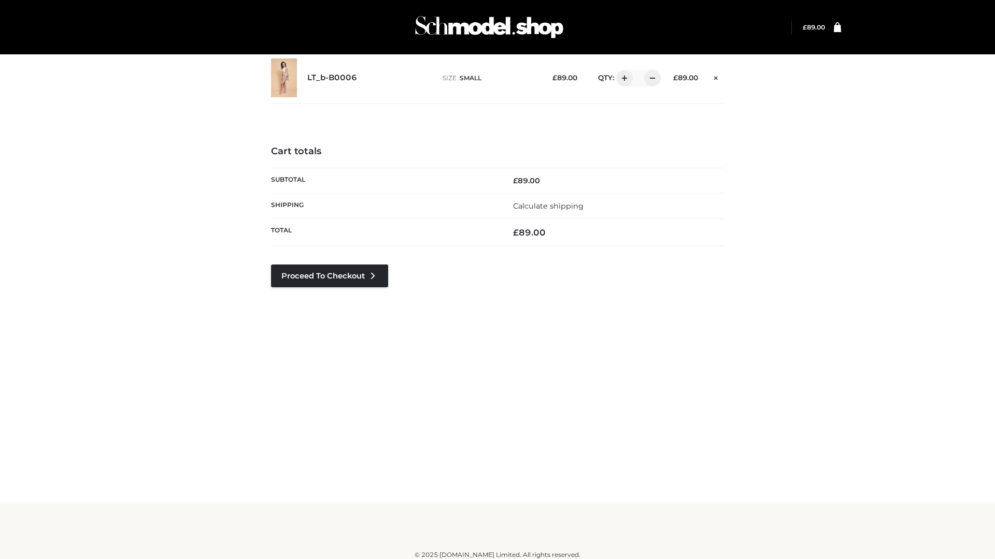  Describe the element at coordinates (716, 77) in the screenshot. I see `a: Remove this item` at that location.